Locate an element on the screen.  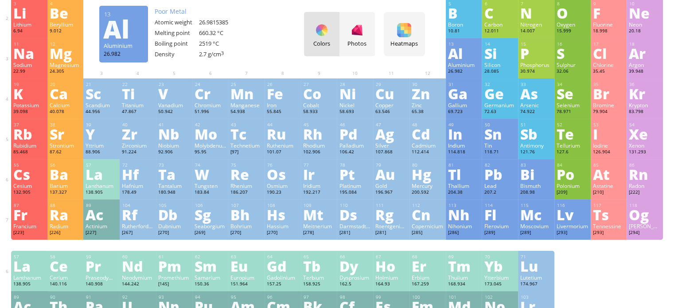
div: As is located at coordinates (536, 94).